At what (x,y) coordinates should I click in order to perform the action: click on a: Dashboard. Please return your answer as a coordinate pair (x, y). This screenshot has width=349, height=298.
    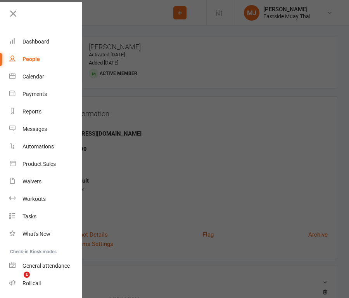
    Looking at the image, I should click on (46, 42).